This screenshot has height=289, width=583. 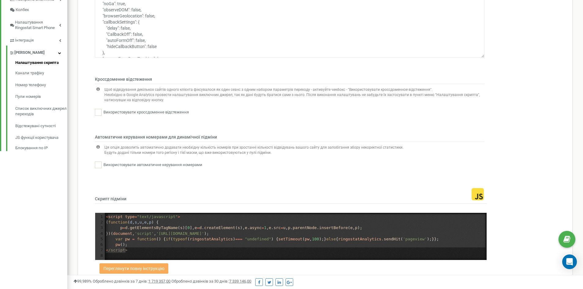 What do you see at coordinates (100, 239) in the screenshot?
I see `div: 5` at bounding box center [100, 239].